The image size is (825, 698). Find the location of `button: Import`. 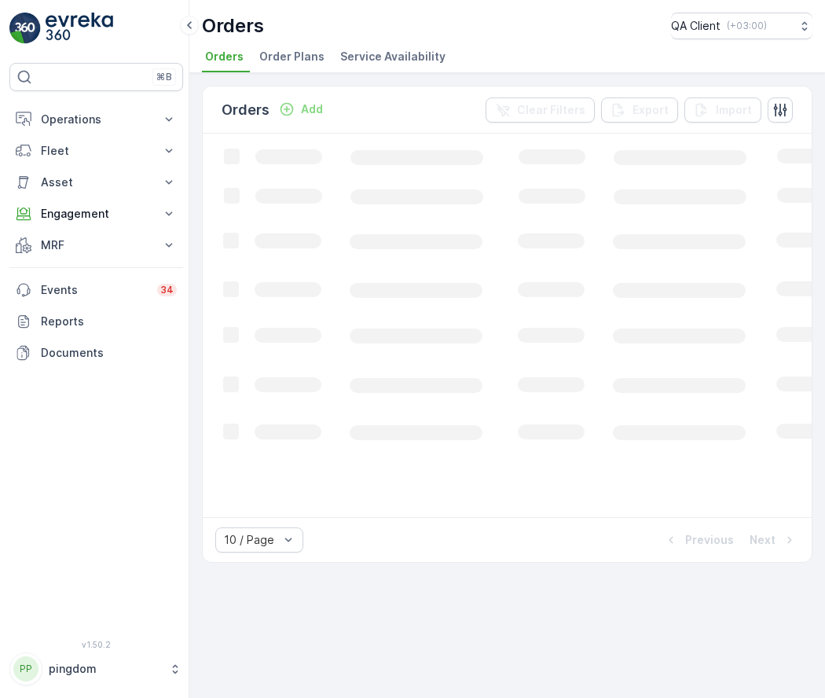

button: Import is located at coordinates (723, 110).